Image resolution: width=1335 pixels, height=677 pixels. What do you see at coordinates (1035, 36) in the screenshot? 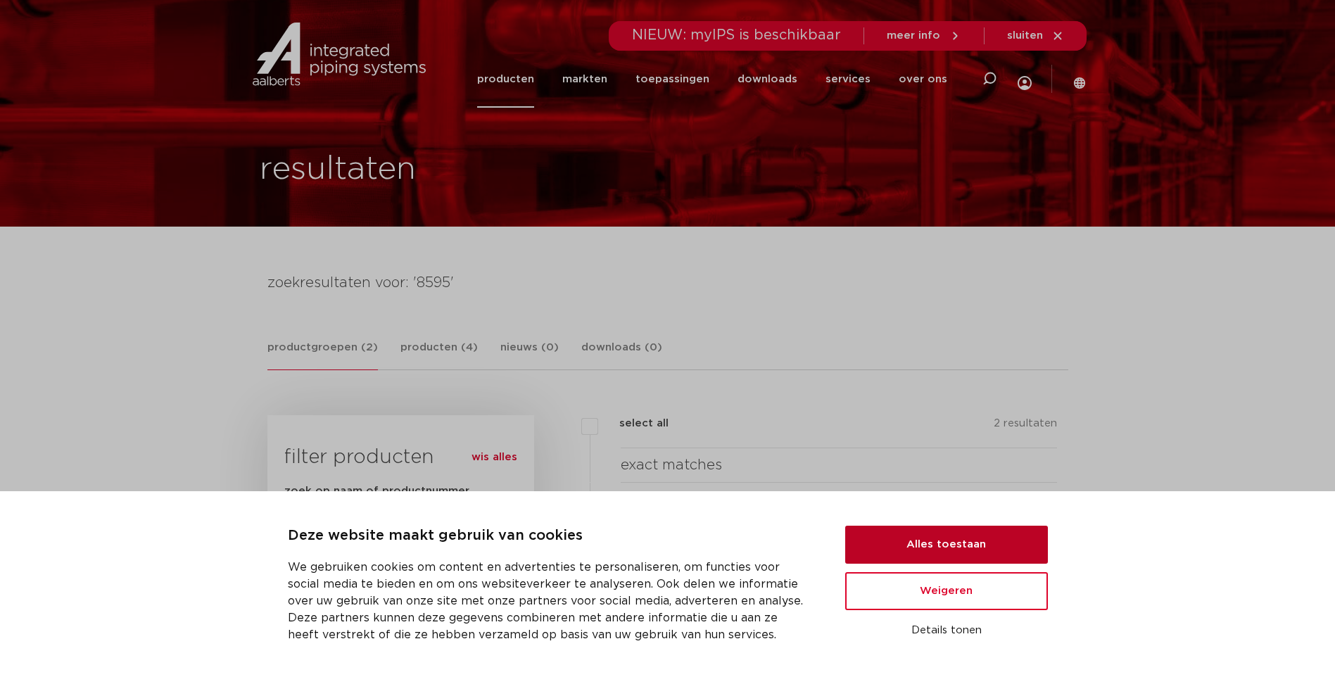
I see `a: sluiten` at bounding box center [1035, 36].